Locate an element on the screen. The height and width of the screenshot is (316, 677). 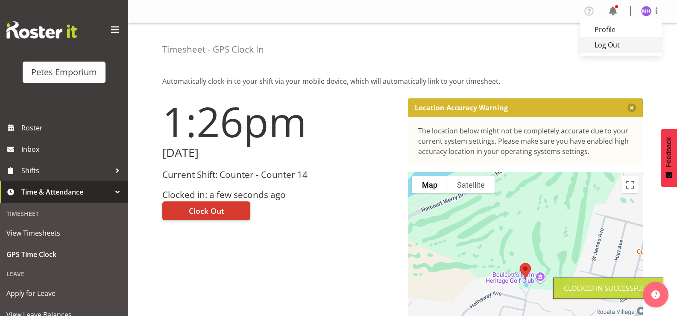
span: Apply for Leave is located at coordinates (64, 293).